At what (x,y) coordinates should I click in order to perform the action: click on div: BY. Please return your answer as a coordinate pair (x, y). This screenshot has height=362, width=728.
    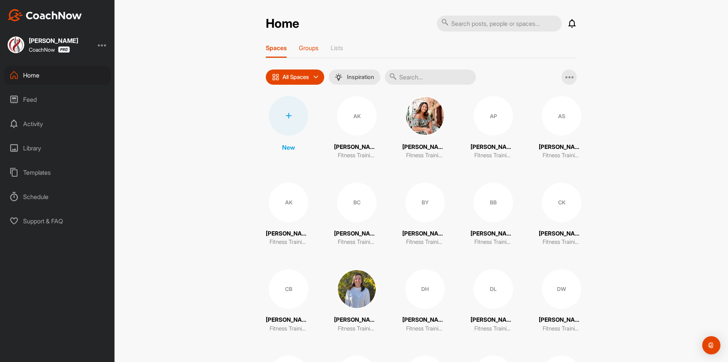
    Looking at the image, I should click on (425, 202).